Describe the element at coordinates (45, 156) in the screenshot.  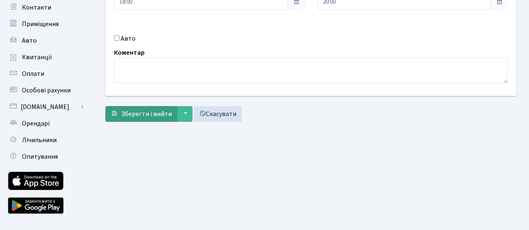
I see `a: Опитування` at that location.